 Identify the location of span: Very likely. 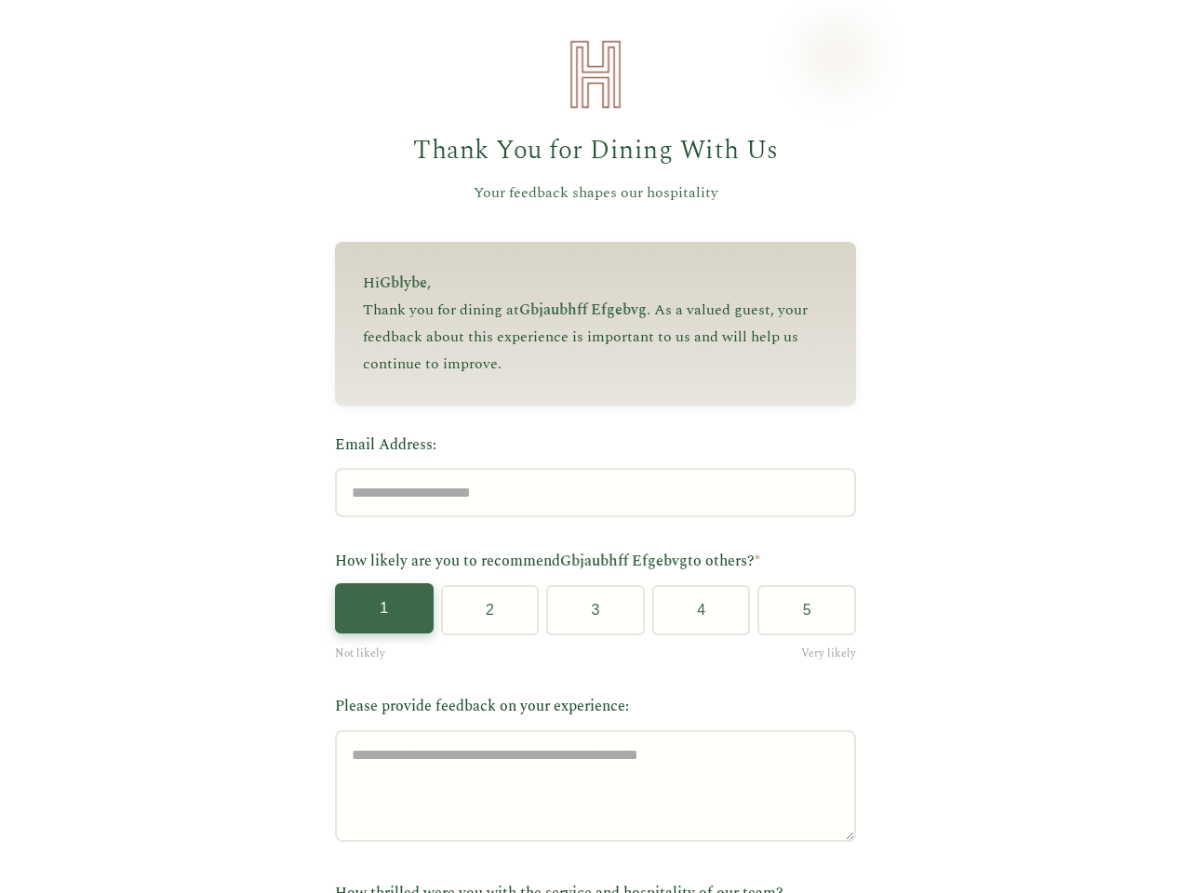
(828, 653).